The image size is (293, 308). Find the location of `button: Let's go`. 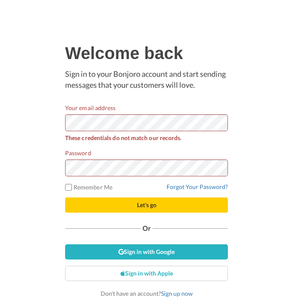

button: Let's go is located at coordinates (146, 205).